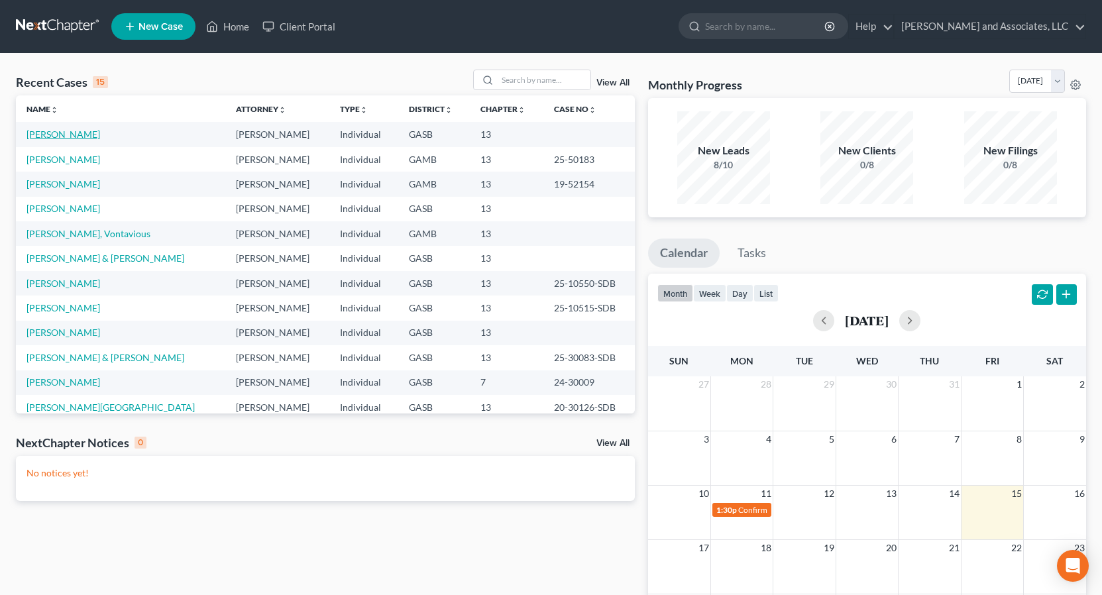 The width and height of the screenshot is (1102, 595). Describe the element at coordinates (726, 509) in the screenshot. I see `span: 1:30p` at that location.